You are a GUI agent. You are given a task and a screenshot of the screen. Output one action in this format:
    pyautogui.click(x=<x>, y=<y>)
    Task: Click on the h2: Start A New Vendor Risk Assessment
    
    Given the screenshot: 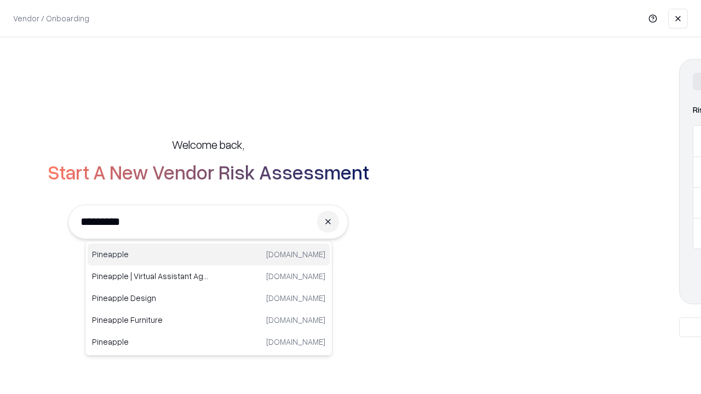 What is the action you would take?
    pyautogui.click(x=208, y=172)
    